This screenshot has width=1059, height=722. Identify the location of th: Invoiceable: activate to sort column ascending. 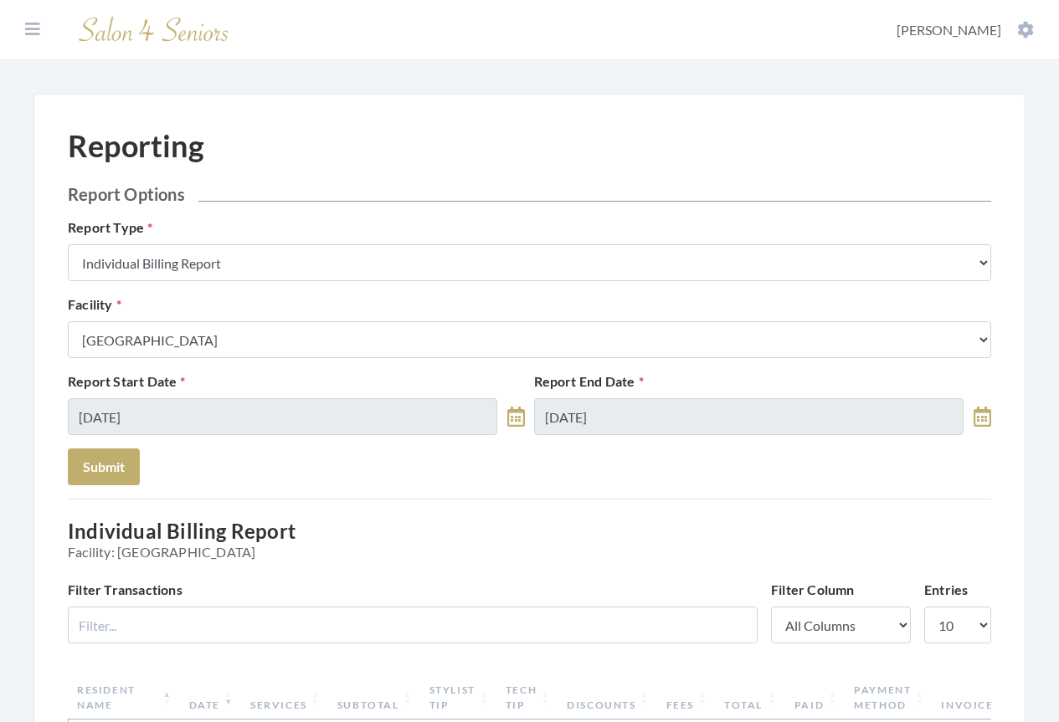
(988, 698).